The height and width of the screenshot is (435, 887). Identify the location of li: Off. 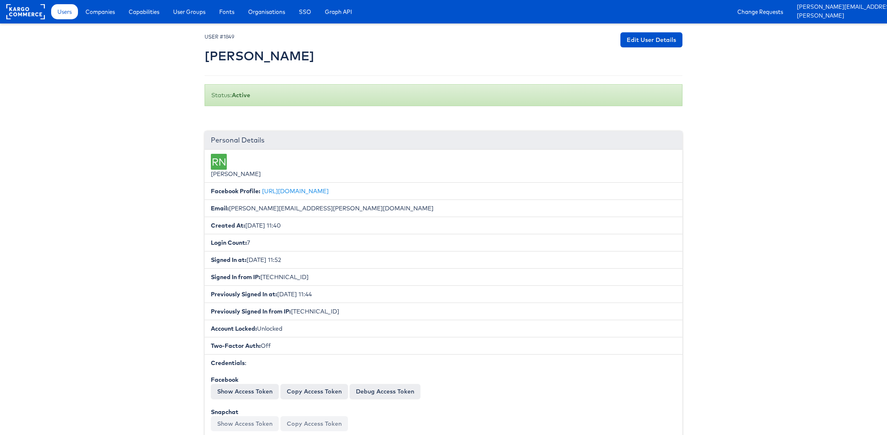
(443, 346).